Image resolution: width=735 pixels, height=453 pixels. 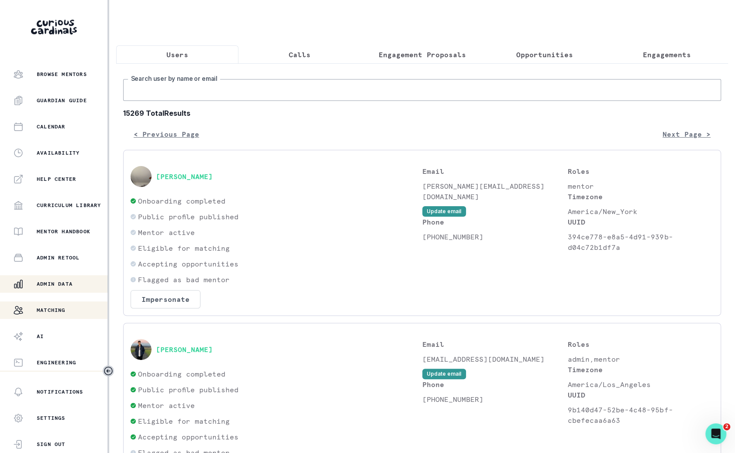 I want to click on p: Guardian Guide, so click(x=62, y=101).